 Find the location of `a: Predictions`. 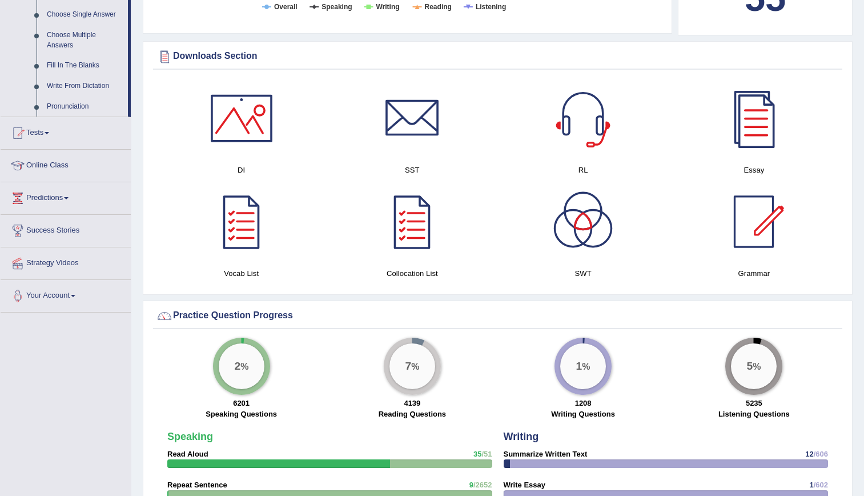

a: Predictions is located at coordinates (66, 197).